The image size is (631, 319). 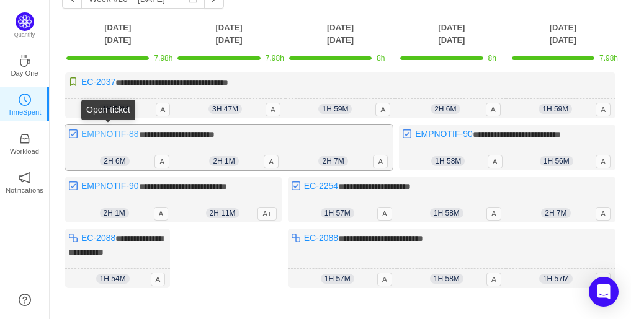 I want to click on p: Quantify, so click(x=25, y=35).